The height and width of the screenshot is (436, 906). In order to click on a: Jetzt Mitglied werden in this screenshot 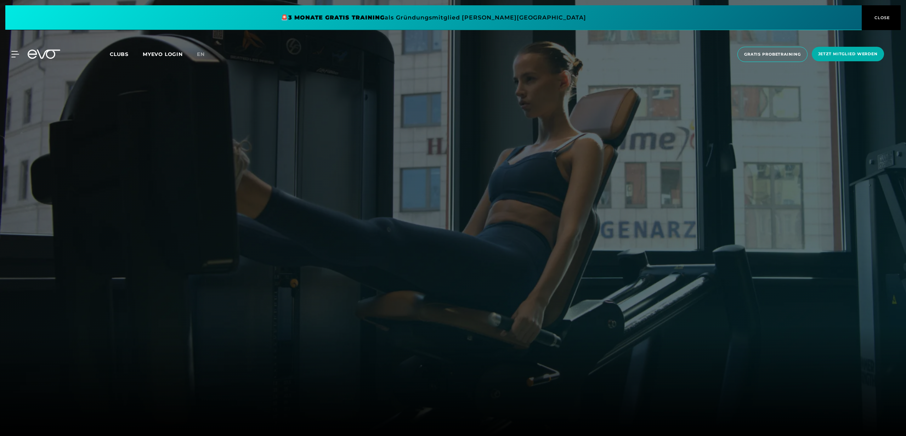, I will do `click(848, 54)`.